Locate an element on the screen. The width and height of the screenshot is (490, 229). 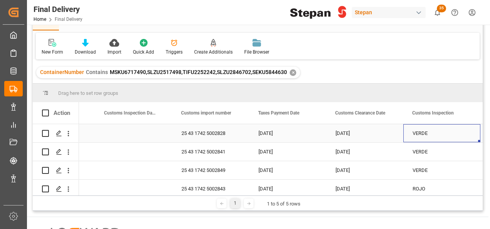
span: Customs Inspection is located at coordinates (433, 113).